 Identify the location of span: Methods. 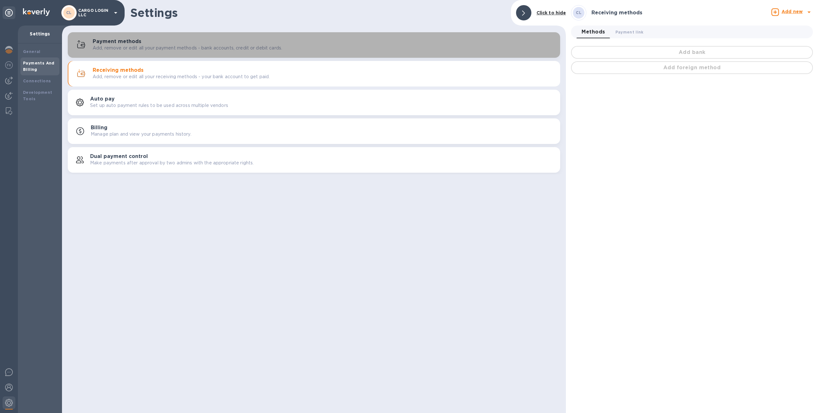
(593, 32).